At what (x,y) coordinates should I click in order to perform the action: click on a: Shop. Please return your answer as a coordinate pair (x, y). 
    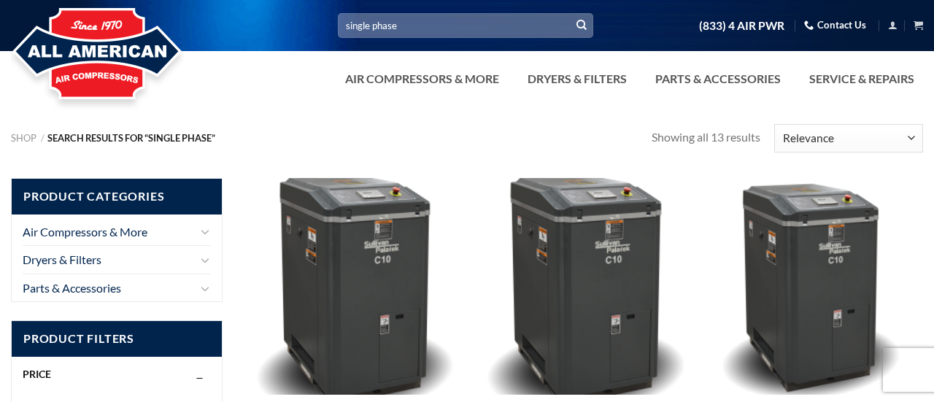
    Looking at the image, I should click on (23, 138).